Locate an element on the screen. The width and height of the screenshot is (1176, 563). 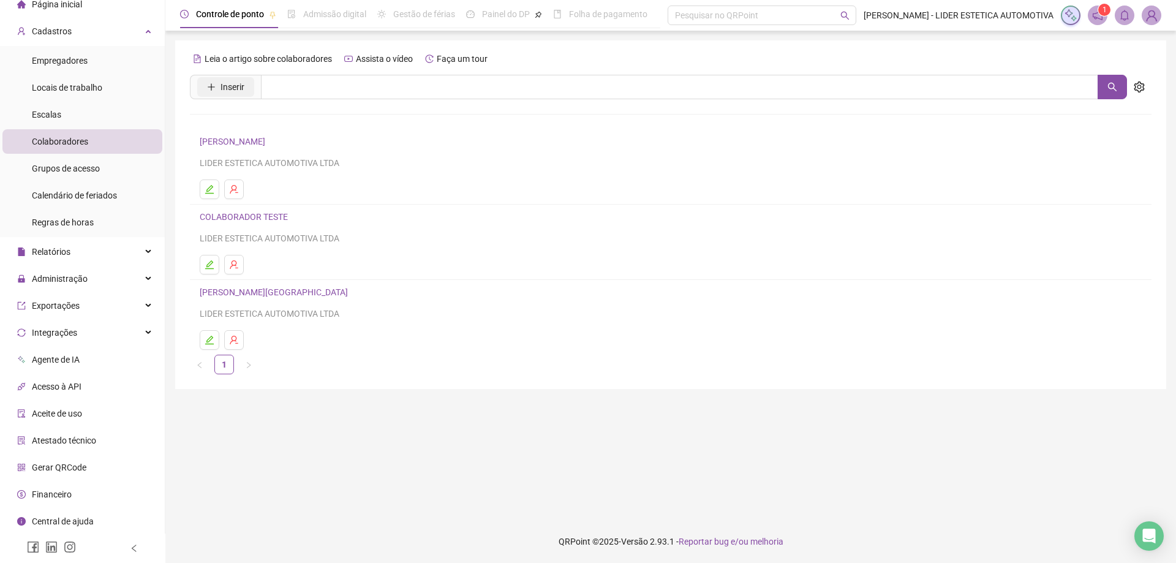
span: sun is located at coordinates (382, 14).